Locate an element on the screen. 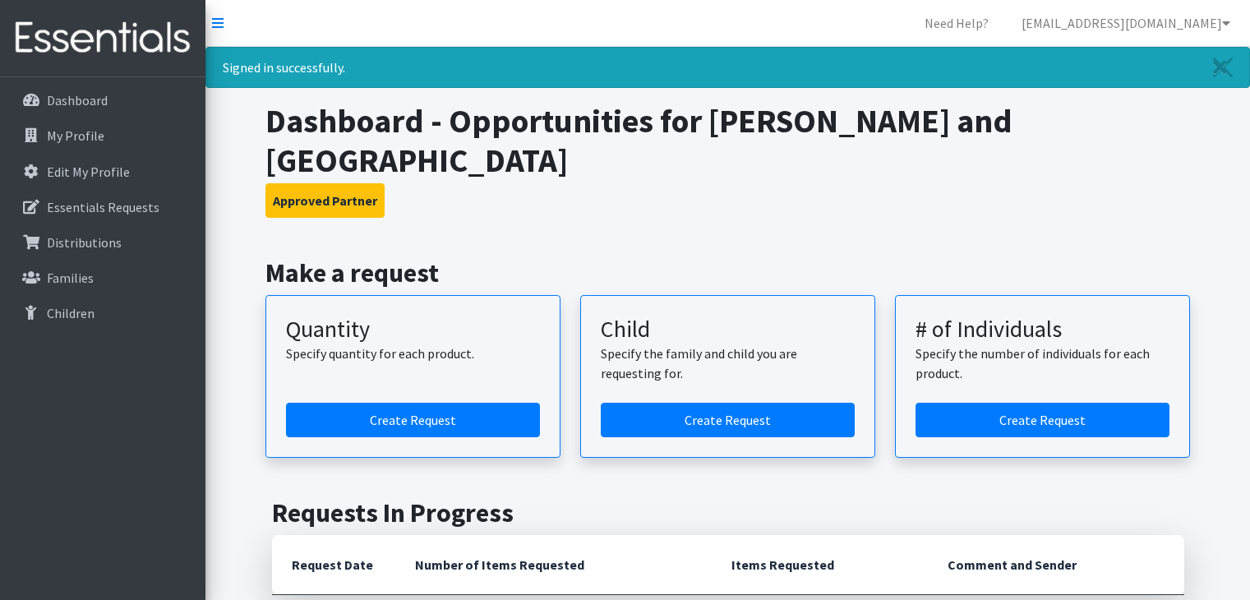  h3: # of Individuals is located at coordinates (1042, 330).